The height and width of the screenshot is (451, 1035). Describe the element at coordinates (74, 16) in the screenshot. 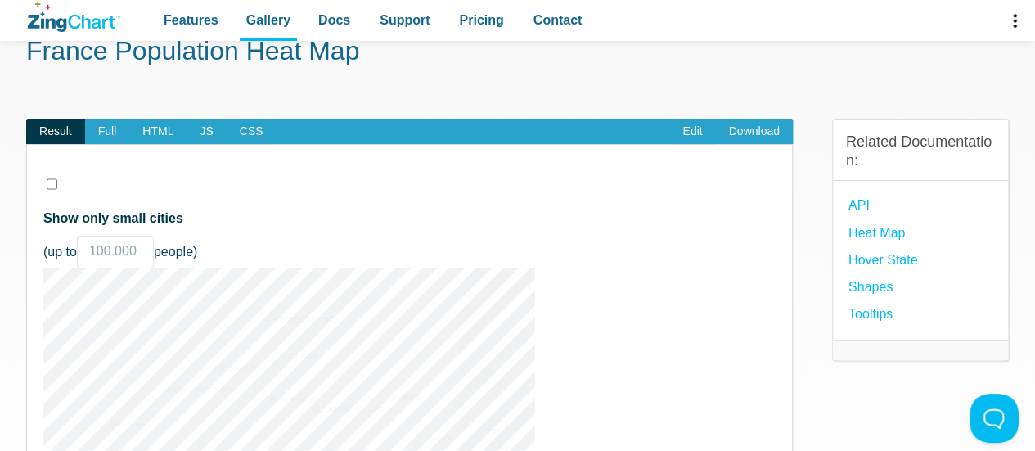

I see `a: ZingChart Logo. Click to return to the homepage` at that location.